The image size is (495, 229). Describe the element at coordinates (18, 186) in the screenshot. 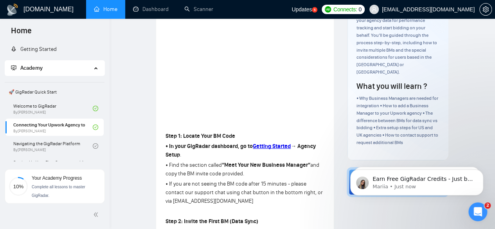

I see `span: 10%` at that location.